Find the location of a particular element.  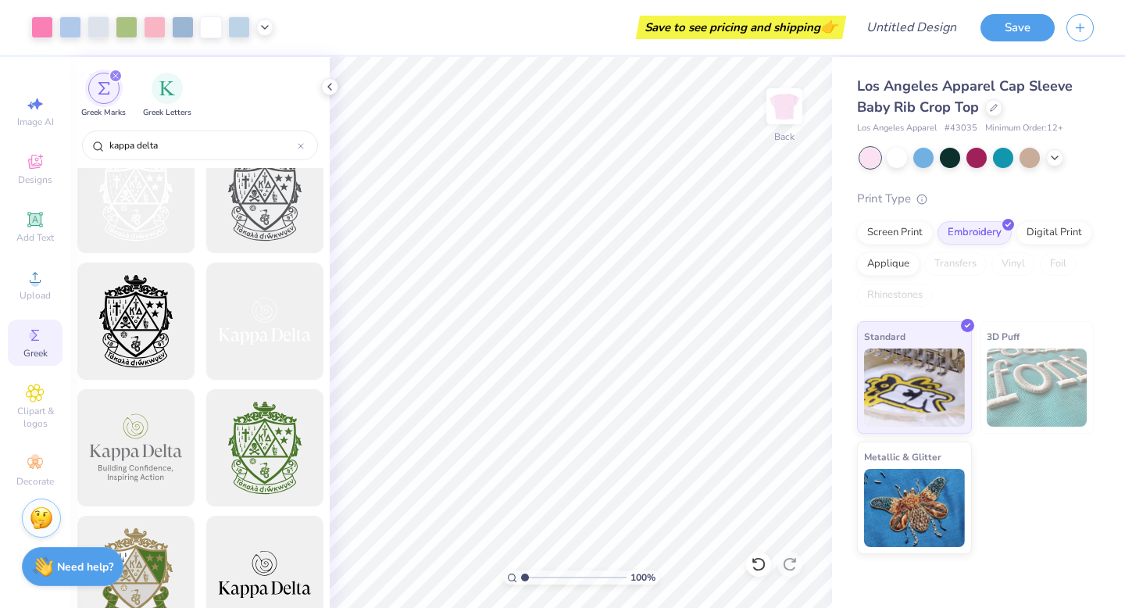

span: 100 % is located at coordinates (643, 578).